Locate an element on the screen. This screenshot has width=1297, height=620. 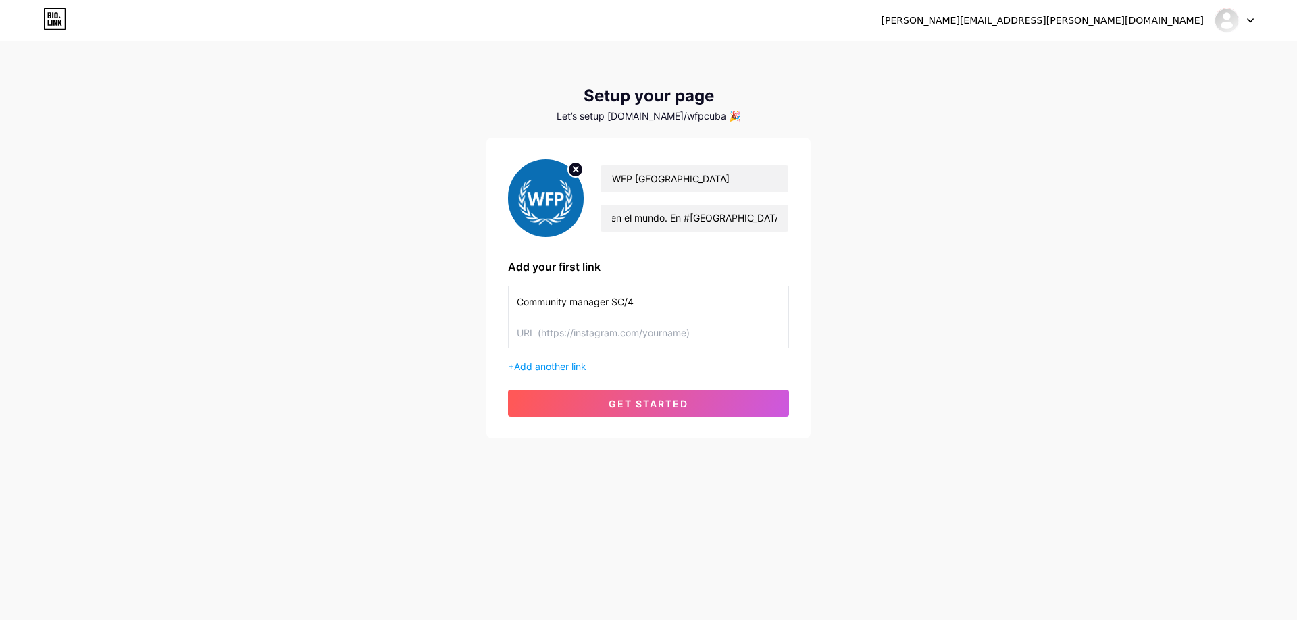
button: get started is located at coordinates (649, 403).